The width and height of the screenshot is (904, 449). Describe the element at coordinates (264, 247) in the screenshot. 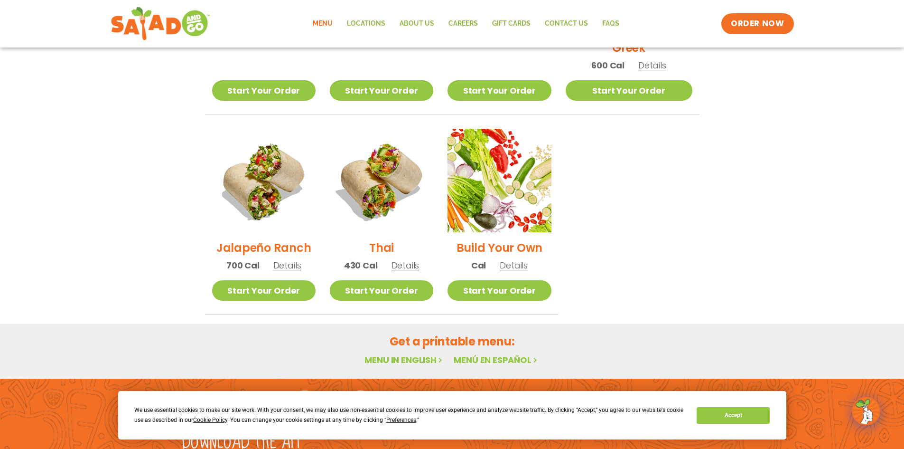

I see `h2: Jalapeño Ranch` at that location.